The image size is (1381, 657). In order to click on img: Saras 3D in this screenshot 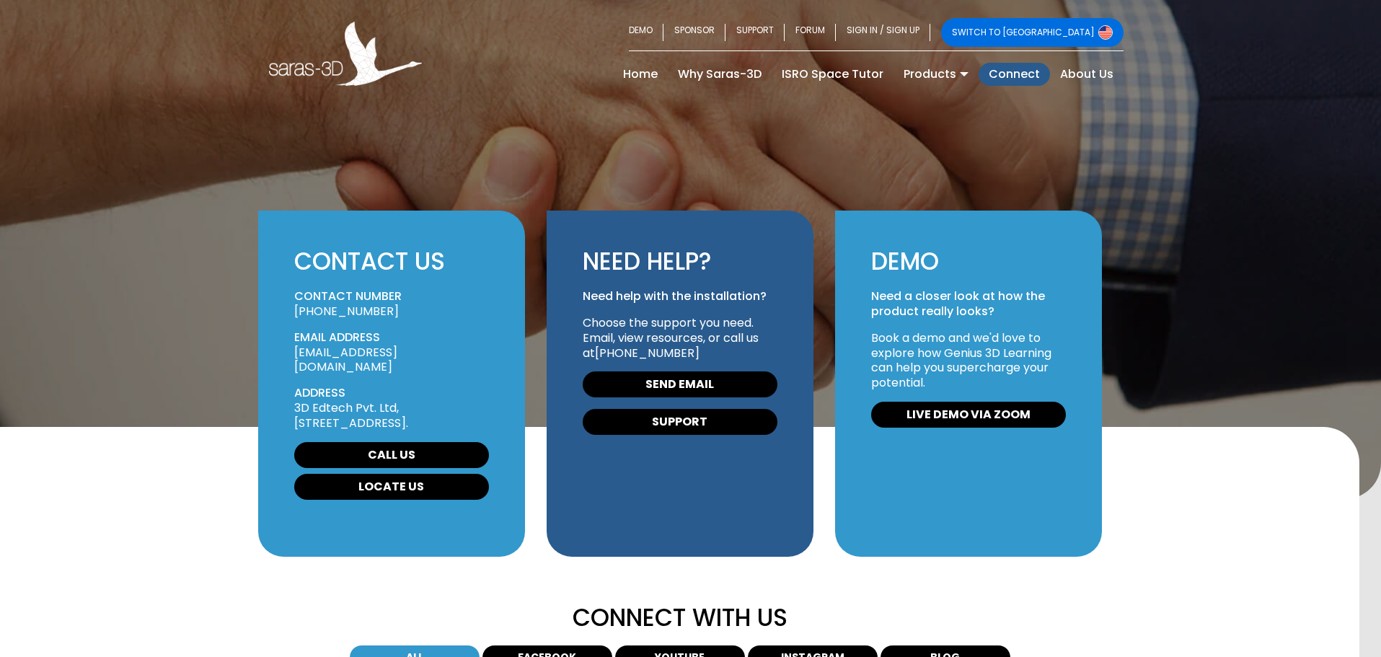, I will do `click(346, 53)`.